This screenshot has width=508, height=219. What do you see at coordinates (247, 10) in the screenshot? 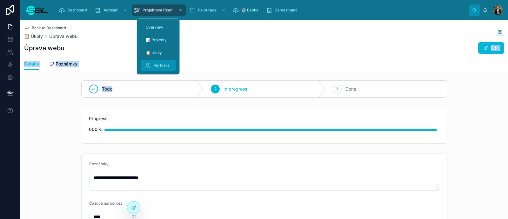
I see `a: 🏦 Banka` at bounding box center [247, 10].